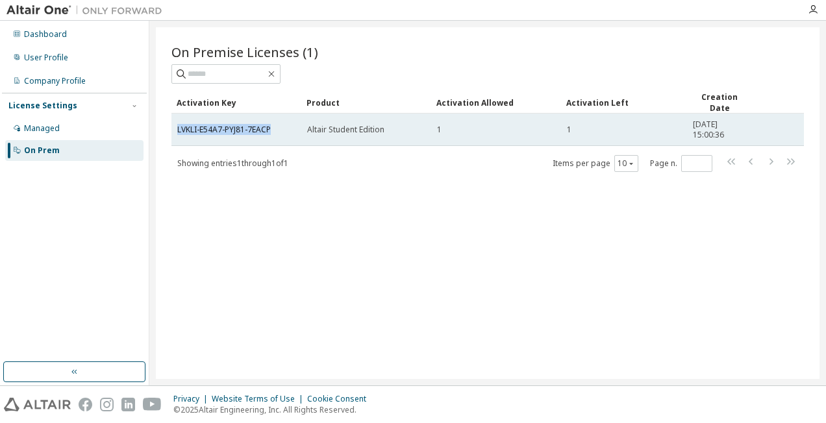 This screenshot has height=423, width=826. What do you see at coordinates (259, 399) in the screenshot?
I see `div: Website Terms of Use` at bounding box center [259, 399].